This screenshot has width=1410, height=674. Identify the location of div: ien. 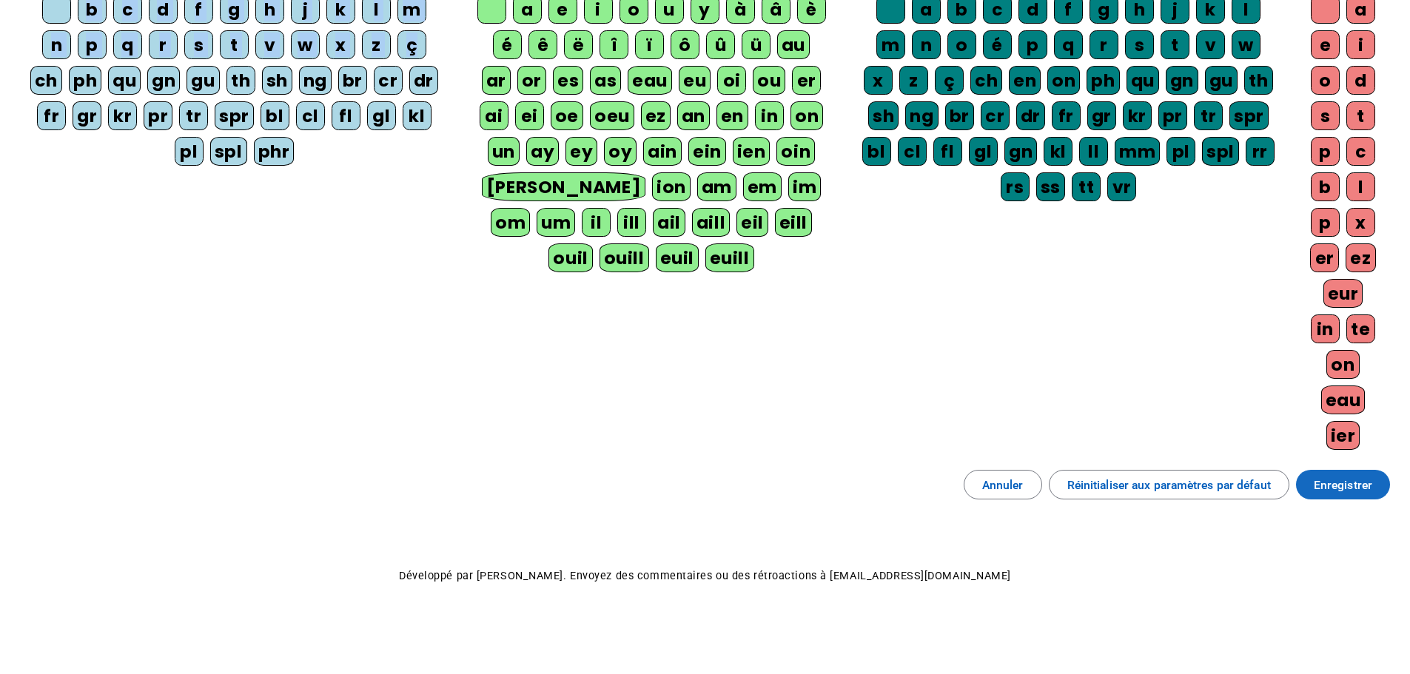
(751, 151).